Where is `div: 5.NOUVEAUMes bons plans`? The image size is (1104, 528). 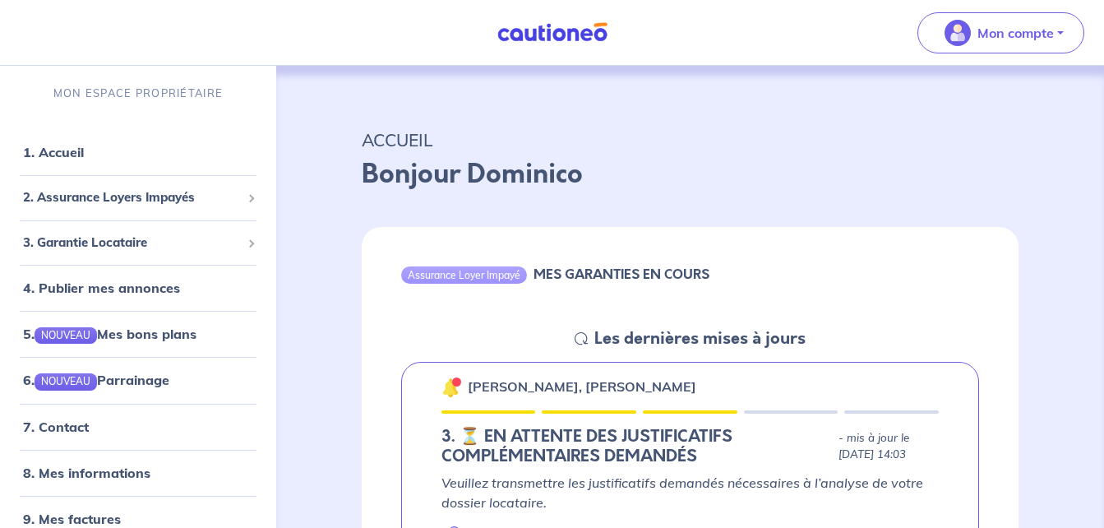
div: 5.NOUVEAUMes bons plans is located at coordinates (138, 334).